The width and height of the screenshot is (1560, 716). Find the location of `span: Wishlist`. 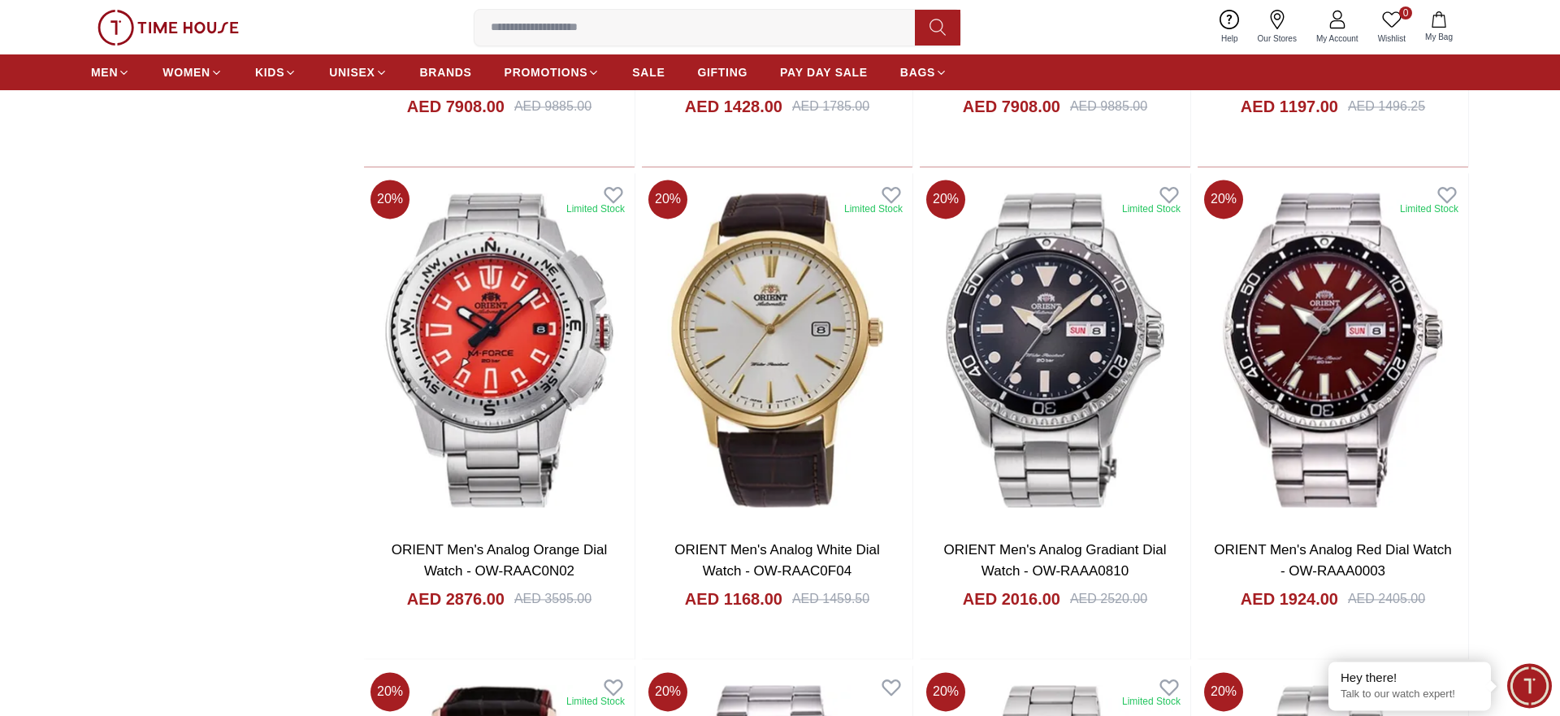

span: Wishlist is located at coordinates (1391, 38).